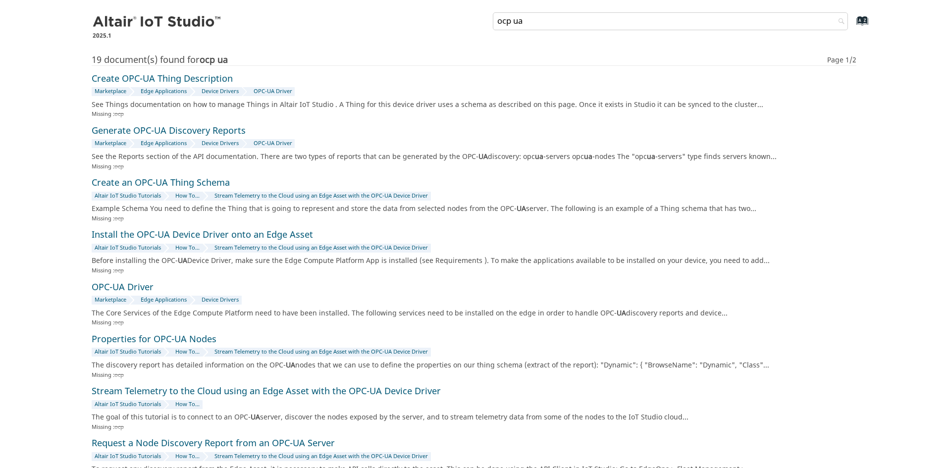 The height and width of the screenshot is (468, 948). Describe the element at coordinates (839, 22) in the screenshot. I see `button: Search` at that location.